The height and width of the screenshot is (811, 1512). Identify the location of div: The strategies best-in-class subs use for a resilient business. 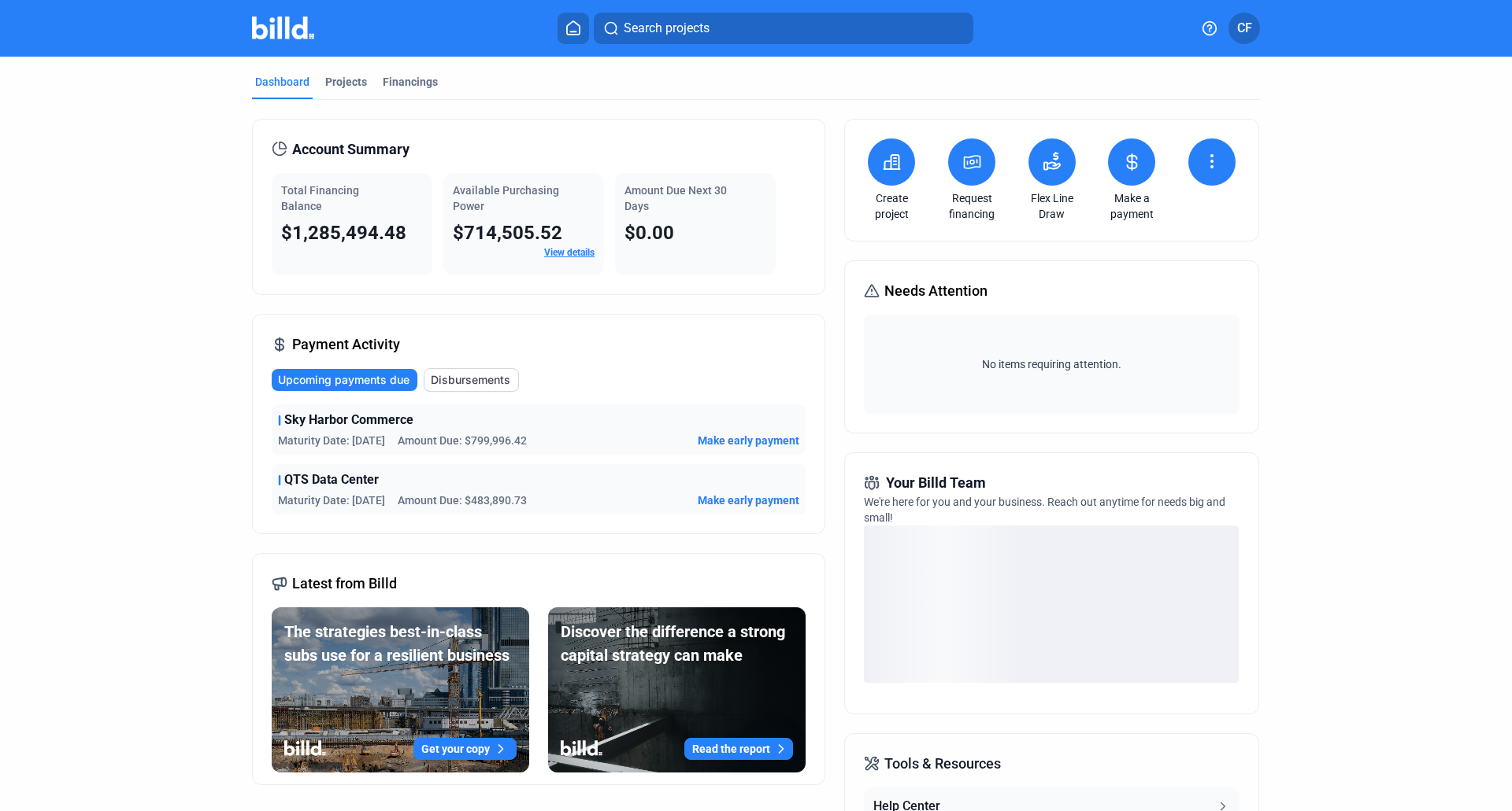
(400, 644).